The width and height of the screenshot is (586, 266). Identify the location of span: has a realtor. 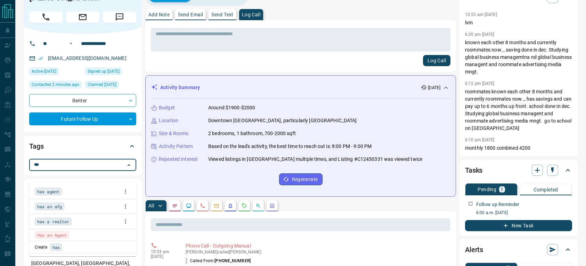
(53, 221).